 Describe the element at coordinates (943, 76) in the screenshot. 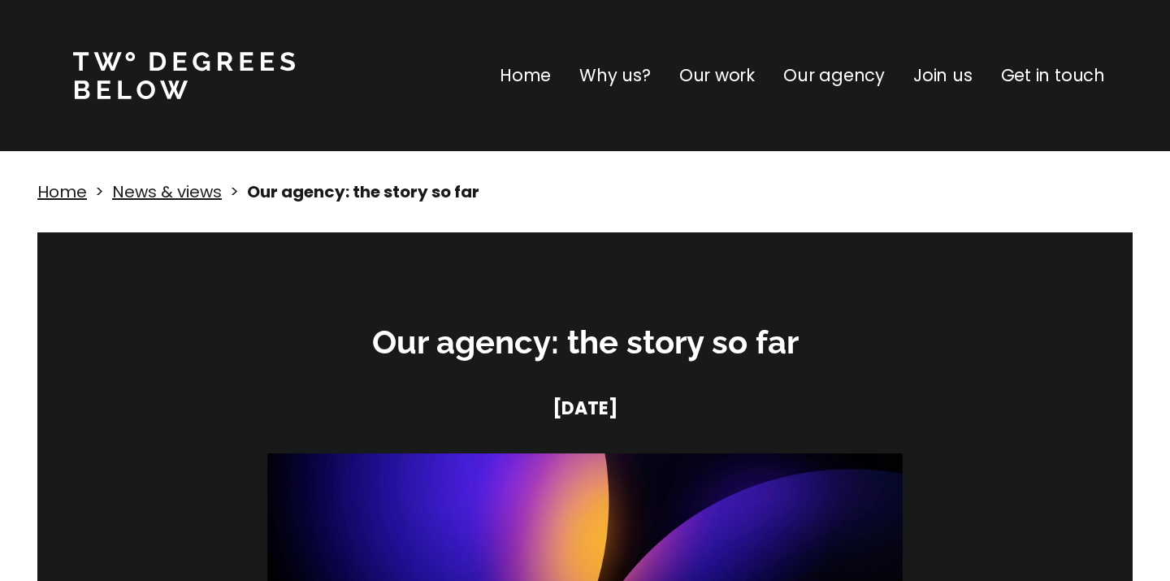

I see `a: Join us` at that location.